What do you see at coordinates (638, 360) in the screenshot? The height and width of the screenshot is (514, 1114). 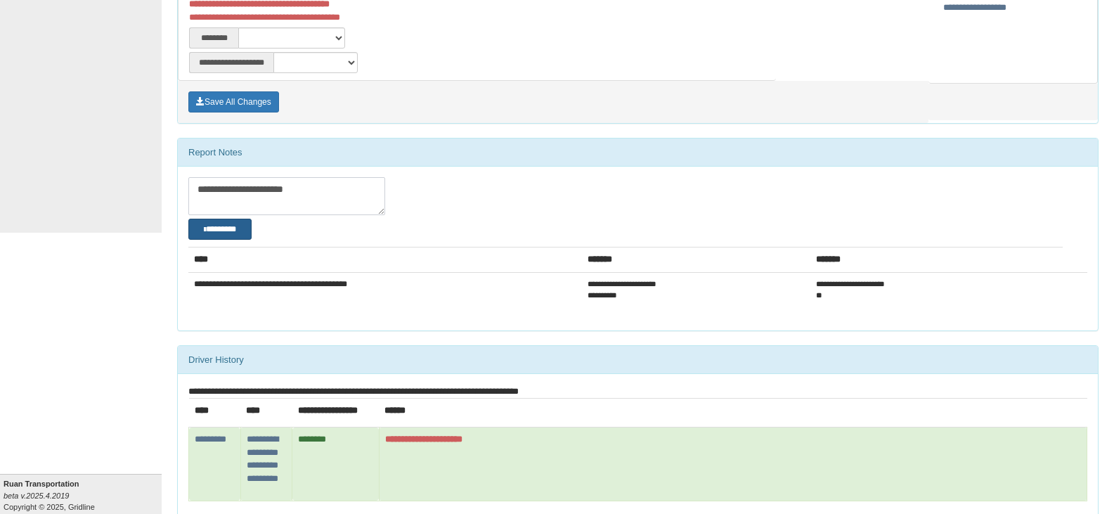 I see `div: Driver History` at bounding box center [638, 360].